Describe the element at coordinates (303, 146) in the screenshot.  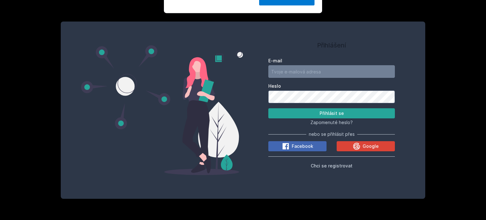
I see `span: Facebook` at that location.